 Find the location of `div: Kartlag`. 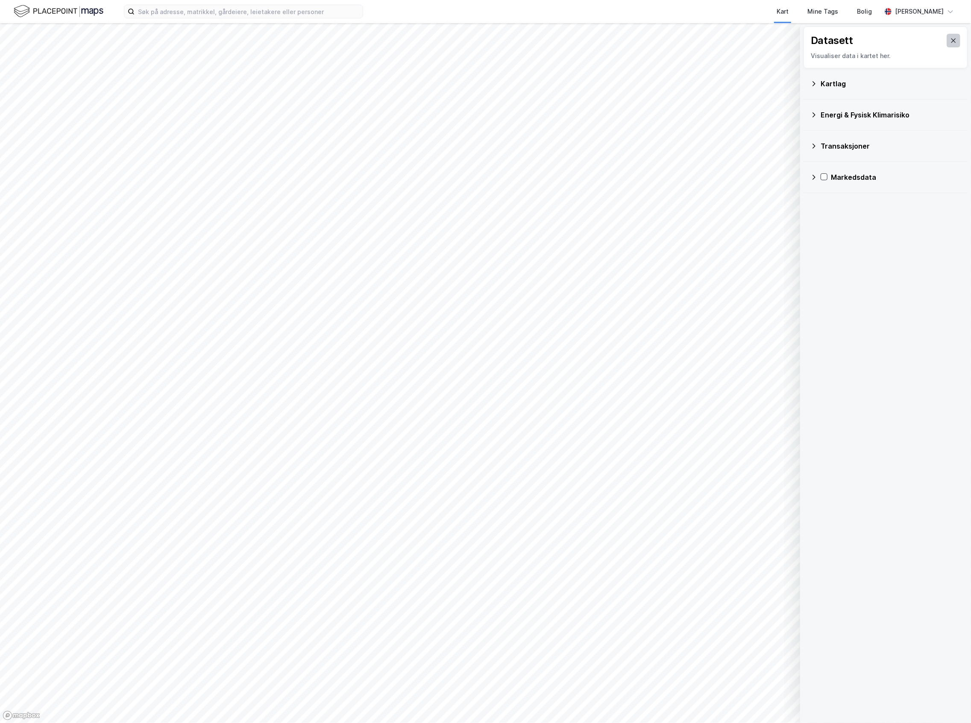

div: Kartlag is located at coordinates (890, 84).